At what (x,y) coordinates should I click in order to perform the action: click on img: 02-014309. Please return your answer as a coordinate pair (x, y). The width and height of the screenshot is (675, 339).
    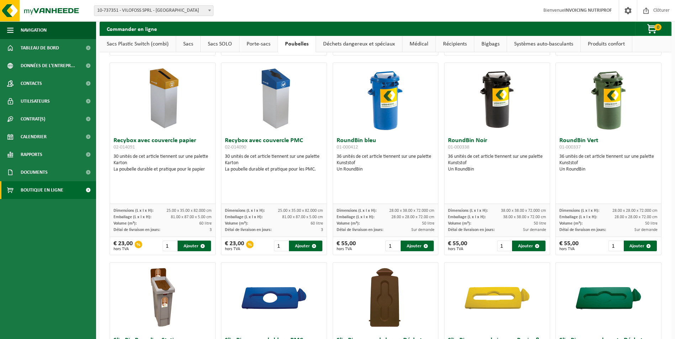
    Looking at the image, I should click on (385, 298).